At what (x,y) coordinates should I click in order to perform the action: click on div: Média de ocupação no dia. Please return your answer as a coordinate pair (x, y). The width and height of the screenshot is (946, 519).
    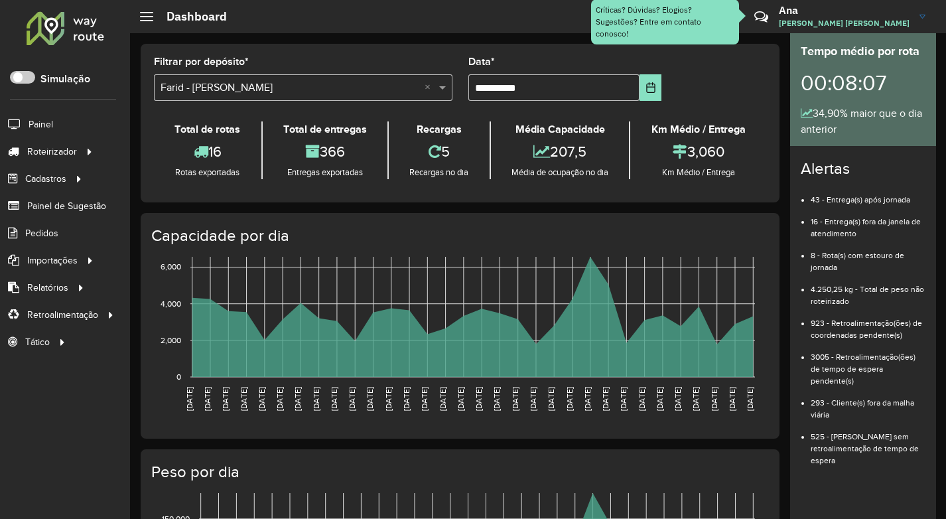
    Looking at the image, I should click on (560, 173).